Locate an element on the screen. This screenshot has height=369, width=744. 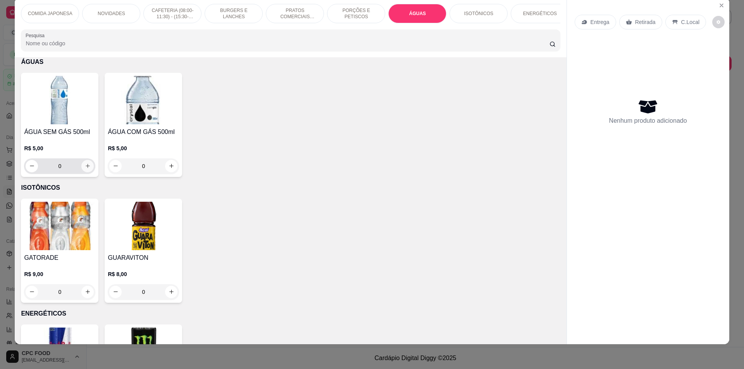
input: Pesquisa is located at coordinates (287, 43).